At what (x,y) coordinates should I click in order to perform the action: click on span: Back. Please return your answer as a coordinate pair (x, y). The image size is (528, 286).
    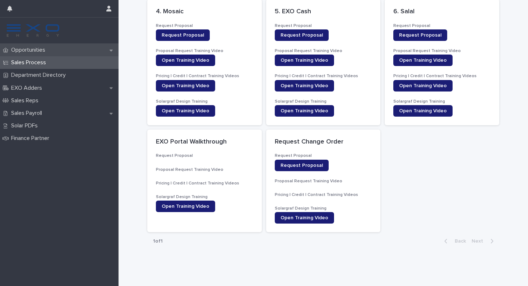
    Looking at the image, I should click on (458, 241).